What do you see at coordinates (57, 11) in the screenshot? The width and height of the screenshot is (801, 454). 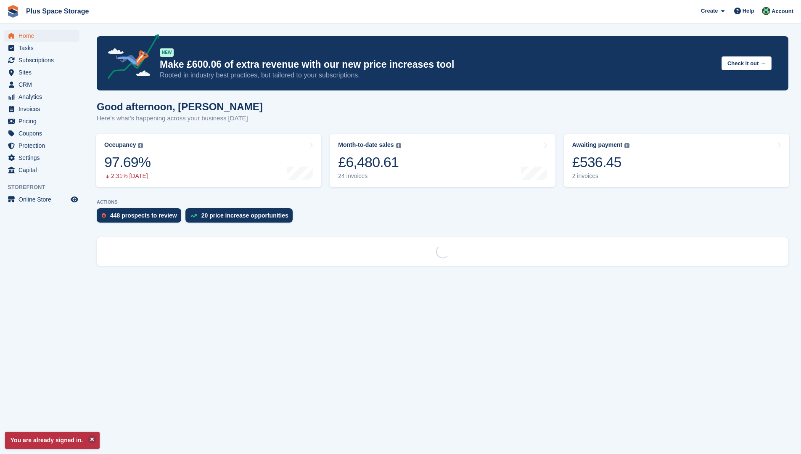 I see `a: Plus Space Storage` at bounding box center [57, 11].